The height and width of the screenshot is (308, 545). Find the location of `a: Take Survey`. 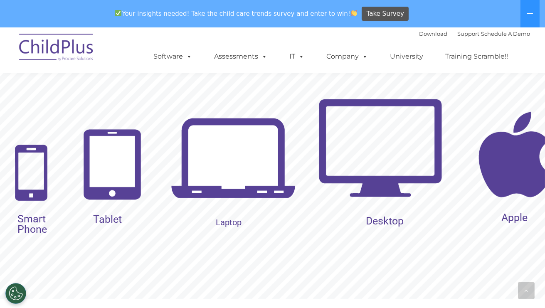

a: Take Survey is located at coordinates (385, 14).